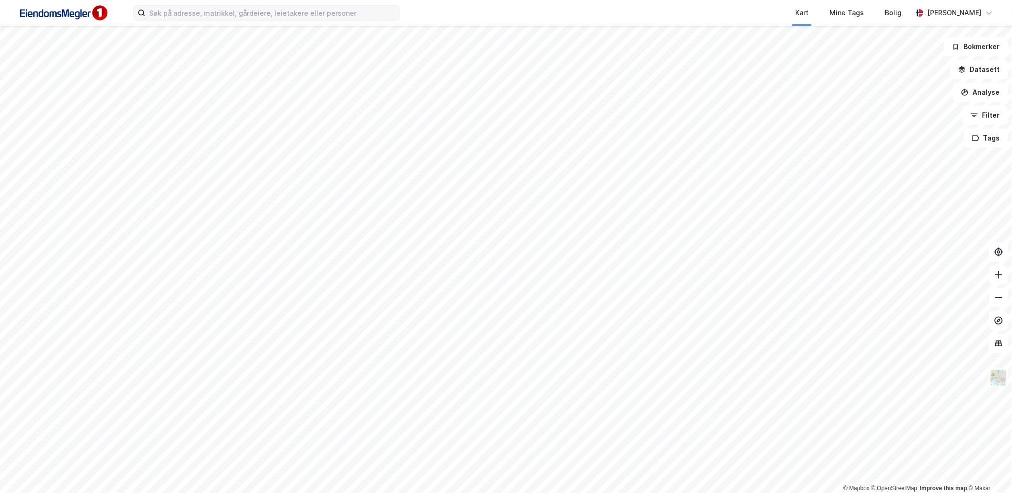 The image size is (1012, 493). I want to click on input: Søk på adresse, matrikkel, gårdeiere, leietakere eller personer, so click(272, 13).